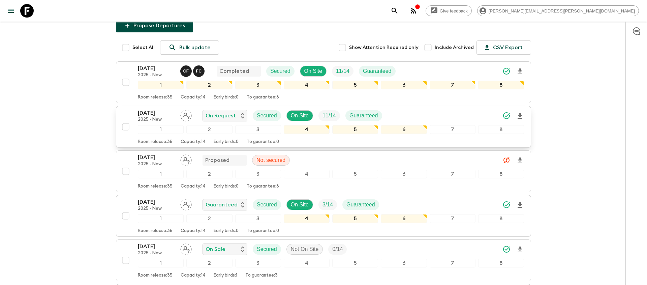 This screenshot has height=285, width=647. What do you see at coordinates (144, 48) in the screenshot?
I see `span: Select All` at bounding box center [144, 48].